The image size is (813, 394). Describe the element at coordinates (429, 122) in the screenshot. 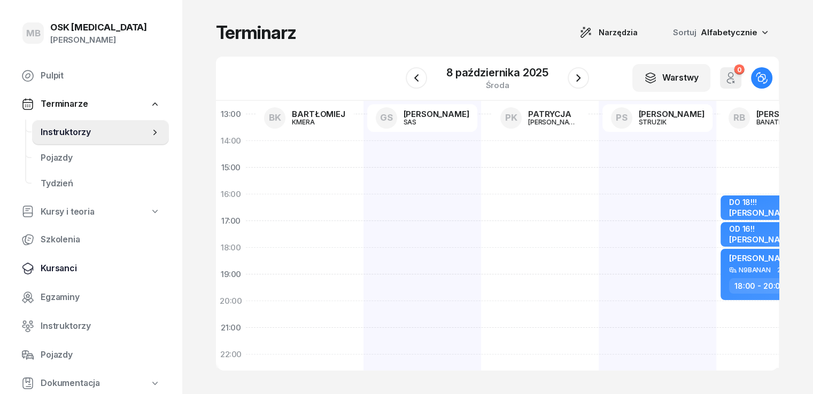

I see `div: SAS` at that location.